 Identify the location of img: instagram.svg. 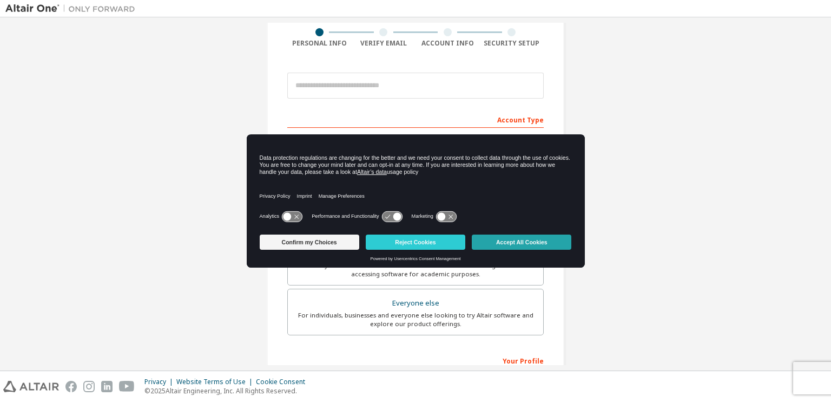
(89, 386).